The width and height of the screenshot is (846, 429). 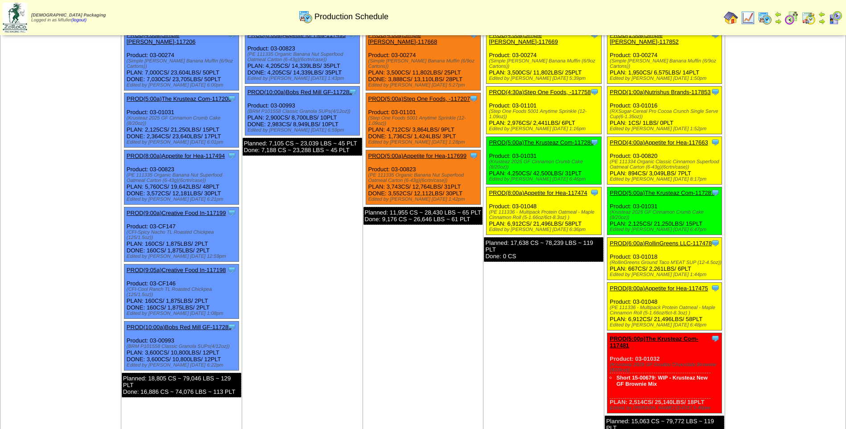 What do you see at coordinates (176, 156) in the screenshot?
I see `a: PROD(8:00a)Appetite for Hea-117494` at bounding box center [176, 156].